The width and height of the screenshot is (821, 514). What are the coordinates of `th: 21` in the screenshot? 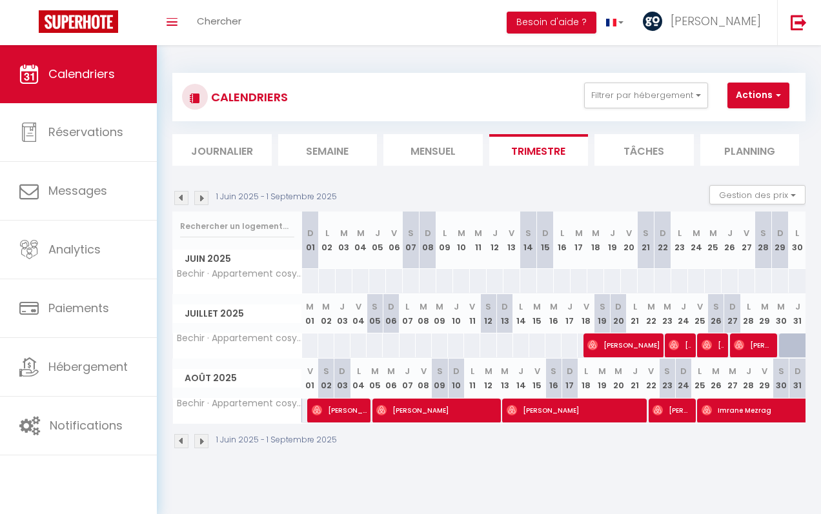 It's located at (634, 314).